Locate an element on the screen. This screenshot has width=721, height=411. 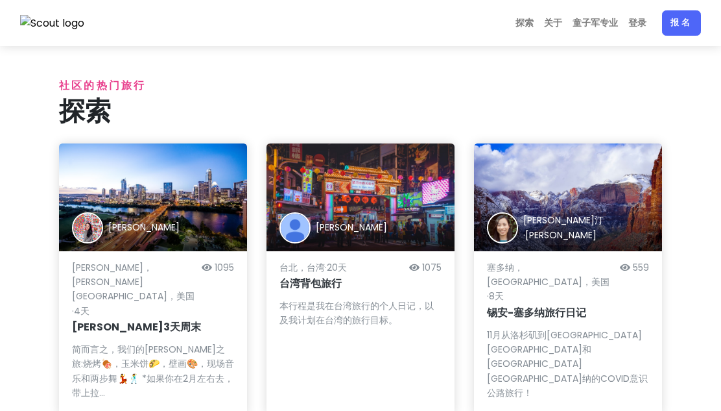
a: 报名 is located at coordinates (682, 23).